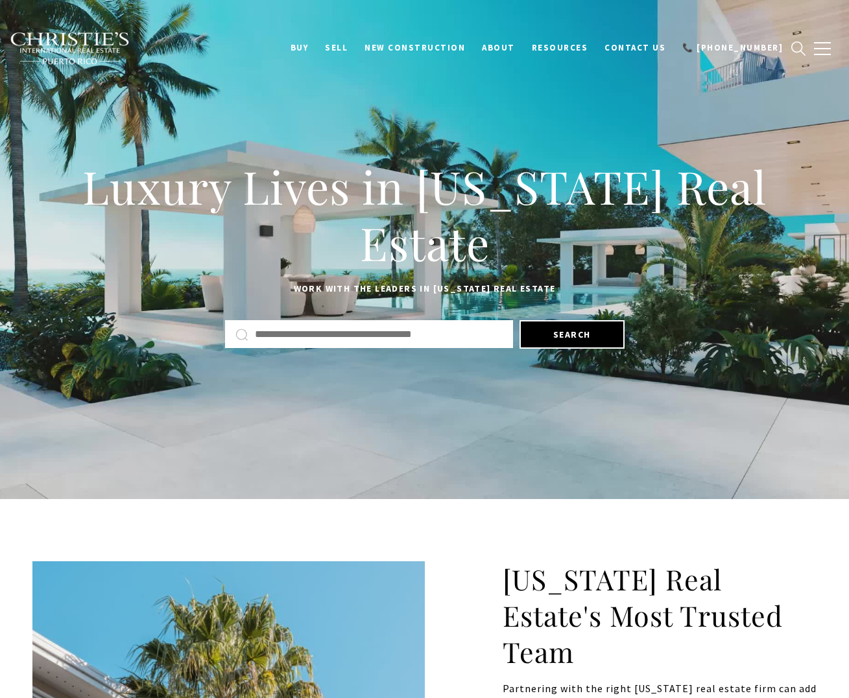  What do you see at coordinates (336, 48) in the screenshot?
I see `a: SELL` at bounding box center [336, 48].